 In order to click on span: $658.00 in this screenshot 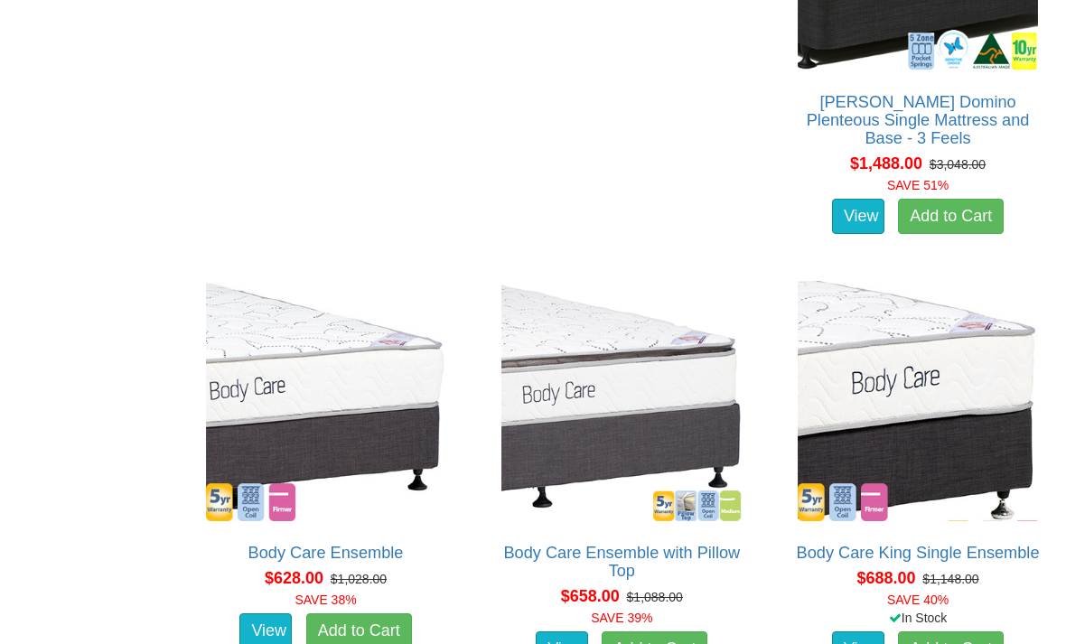, I will do `click(590, 597)`.